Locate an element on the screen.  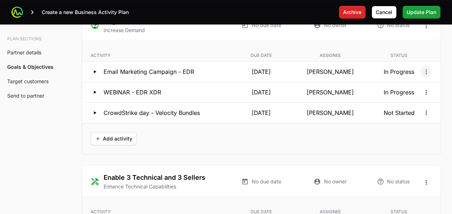
h3: Plan sections is located at coordinates (32, 39).